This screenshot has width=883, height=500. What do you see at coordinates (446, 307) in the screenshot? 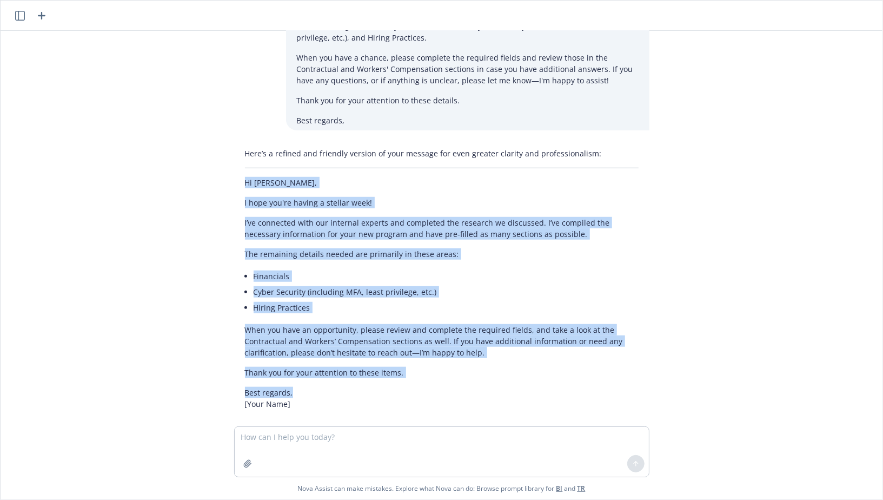
I see `li: Hiring Practices` at bounding box center [446, 307].